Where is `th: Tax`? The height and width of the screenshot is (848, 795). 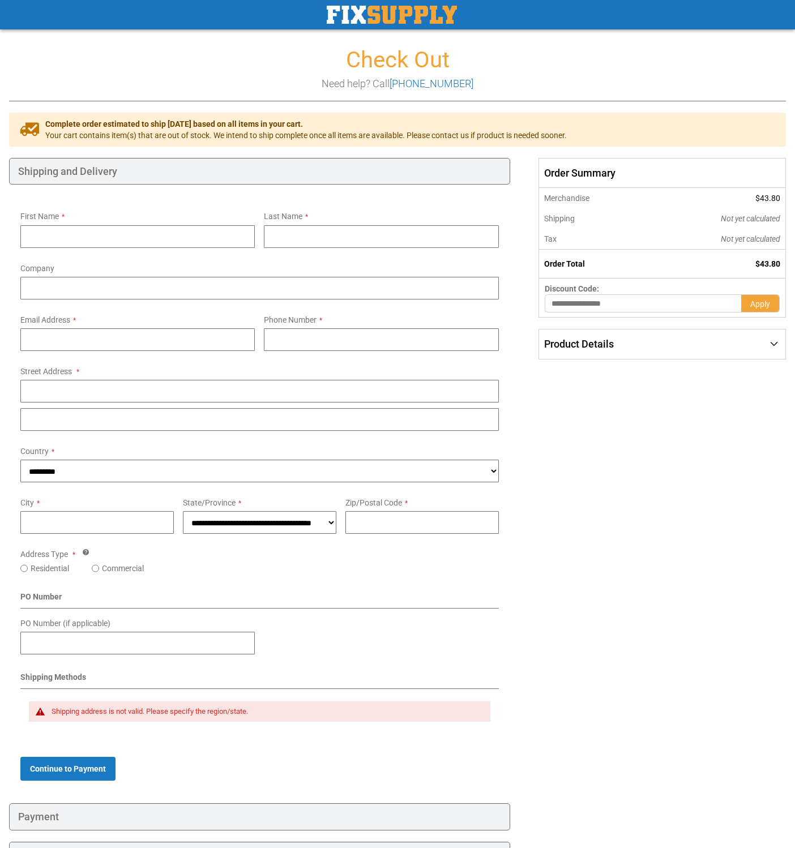
th: Tax is located at coordinates (593, 239).